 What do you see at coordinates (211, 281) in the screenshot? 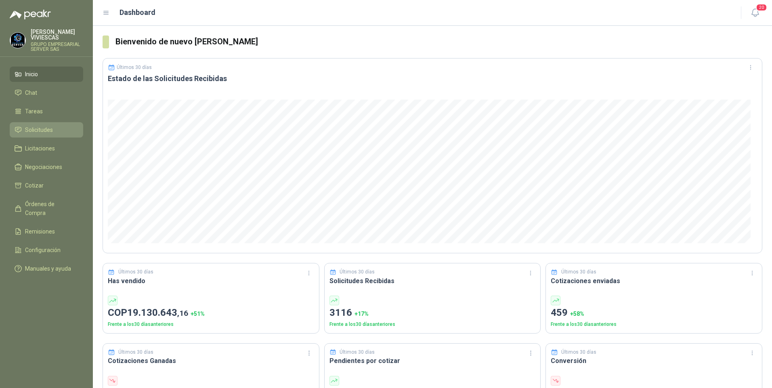
I see `h3: Has vendido` at bounding box center [211, 281].